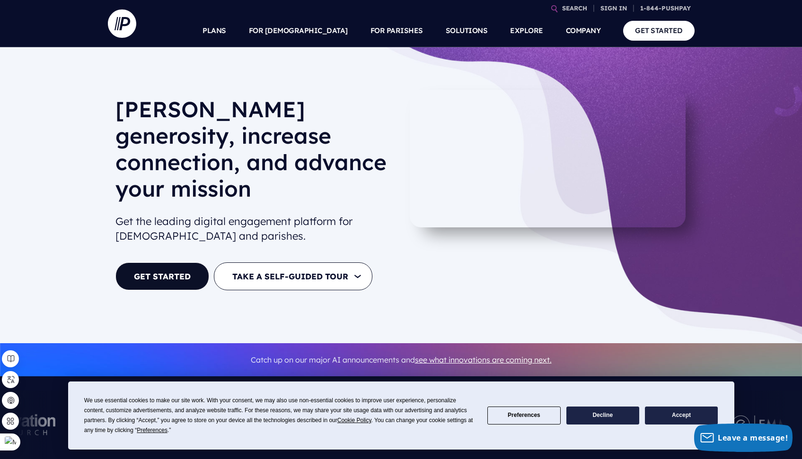  Describe the element at coordinates (681, 416) in the screenshot. I see `button: Accept` at that location.